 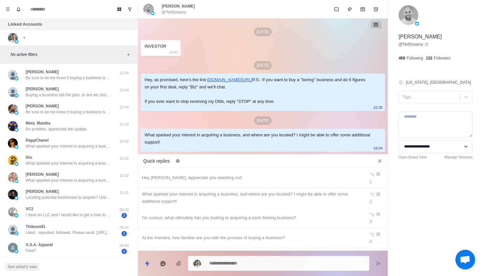 I want to click on button: Add reminder, so click(x=376, y=9).